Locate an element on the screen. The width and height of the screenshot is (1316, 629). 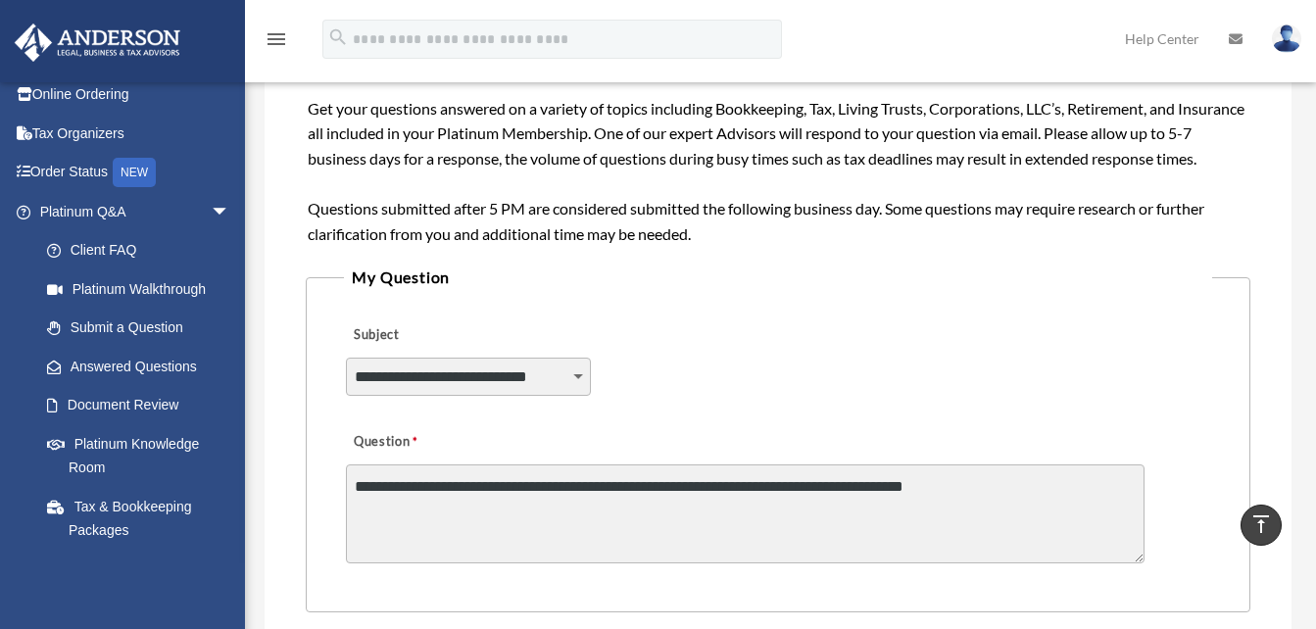
a: Tax & Bookkeeping Packages is located at coordinates (143, 518).